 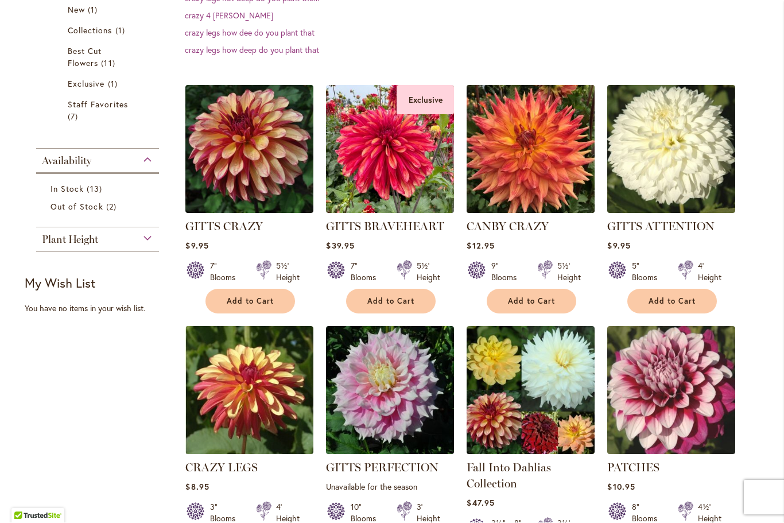 What do you see at coordinates (425, 100) in the screenshot?
I see `div: Exclusive` at bounding box center [425, 100].